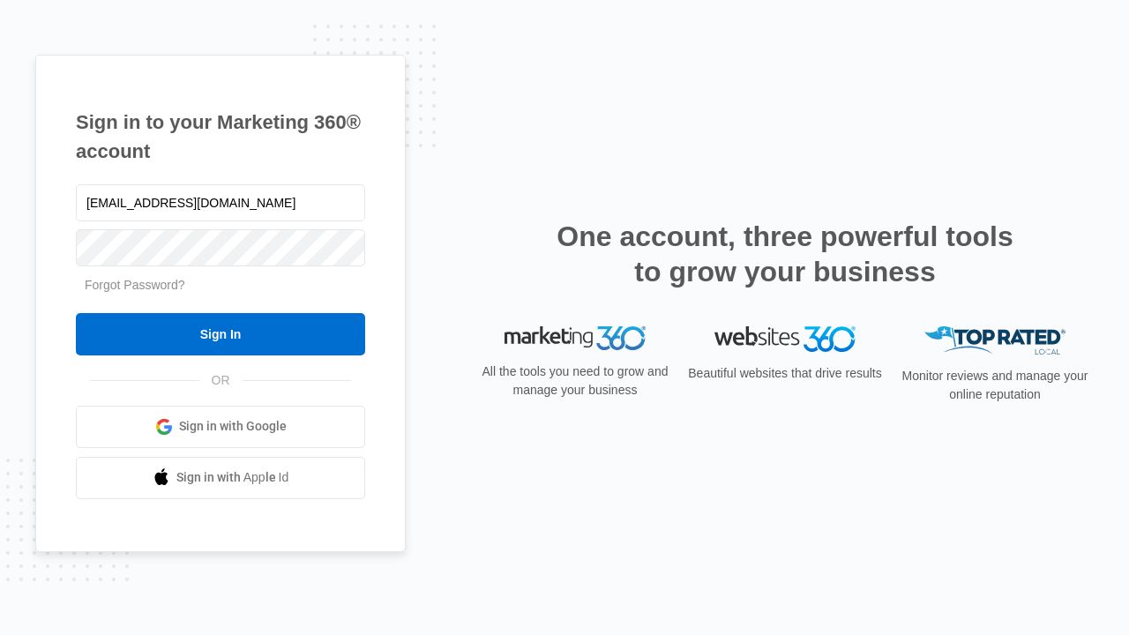 This screenshot has height=635, width=1129. I want to click on h1: Sign in to your Marketing 360® account, so click(221, 137).